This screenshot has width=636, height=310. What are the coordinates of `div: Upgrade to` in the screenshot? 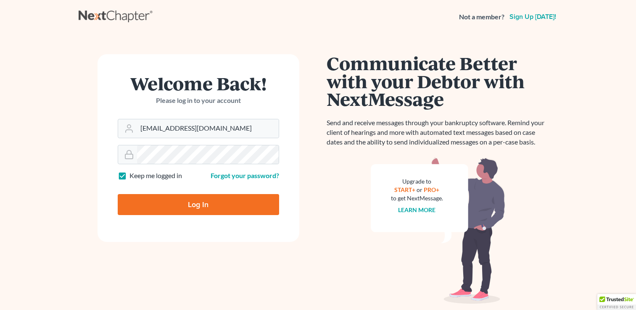 It's located at (417, 182).